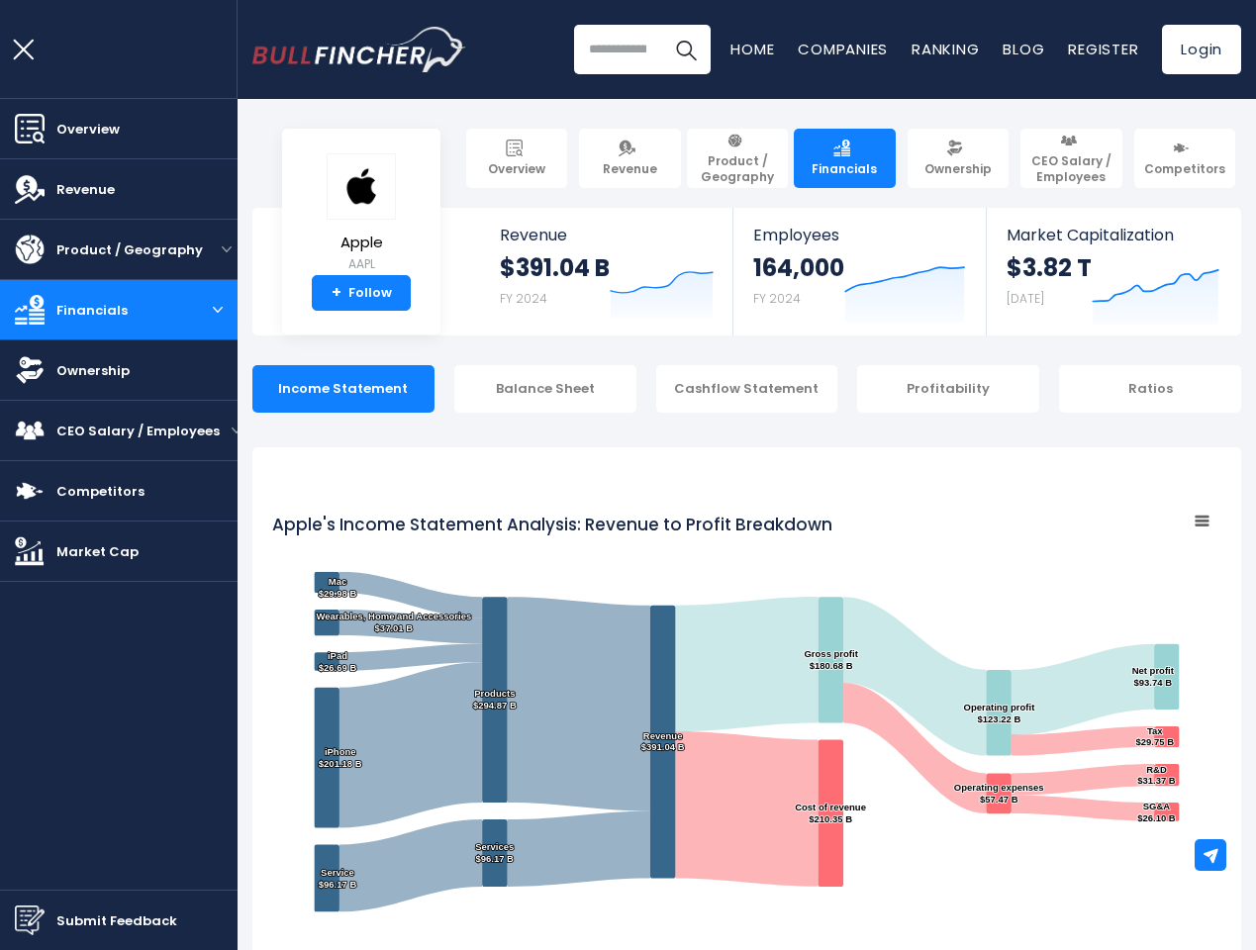  Describe the element at coordinates (948, 389) in the screenshot. I see `div: Profitability` at that location.